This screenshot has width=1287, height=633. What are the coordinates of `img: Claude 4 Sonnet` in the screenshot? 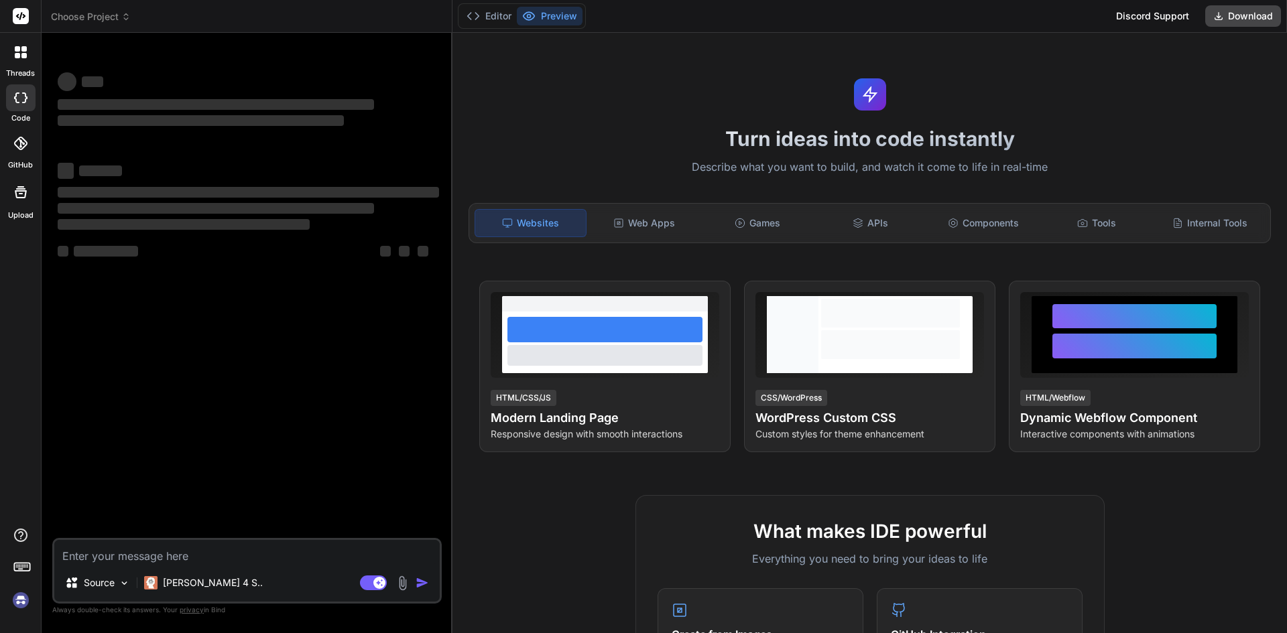 It's located at (151, 583).